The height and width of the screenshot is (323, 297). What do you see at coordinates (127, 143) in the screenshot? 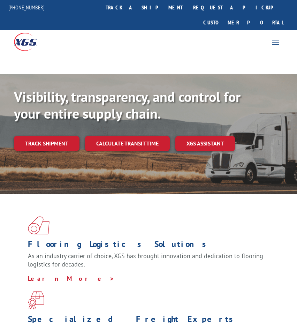
I see `a: Calculate transit time` at bounding box center [127, 143].